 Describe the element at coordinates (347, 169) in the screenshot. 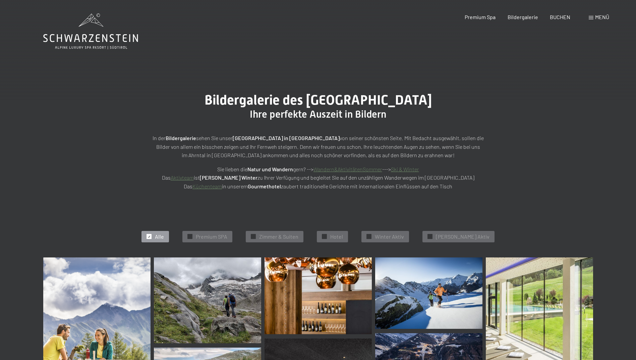

I see `a: Wandern&AktivitätenSommer` at that location.